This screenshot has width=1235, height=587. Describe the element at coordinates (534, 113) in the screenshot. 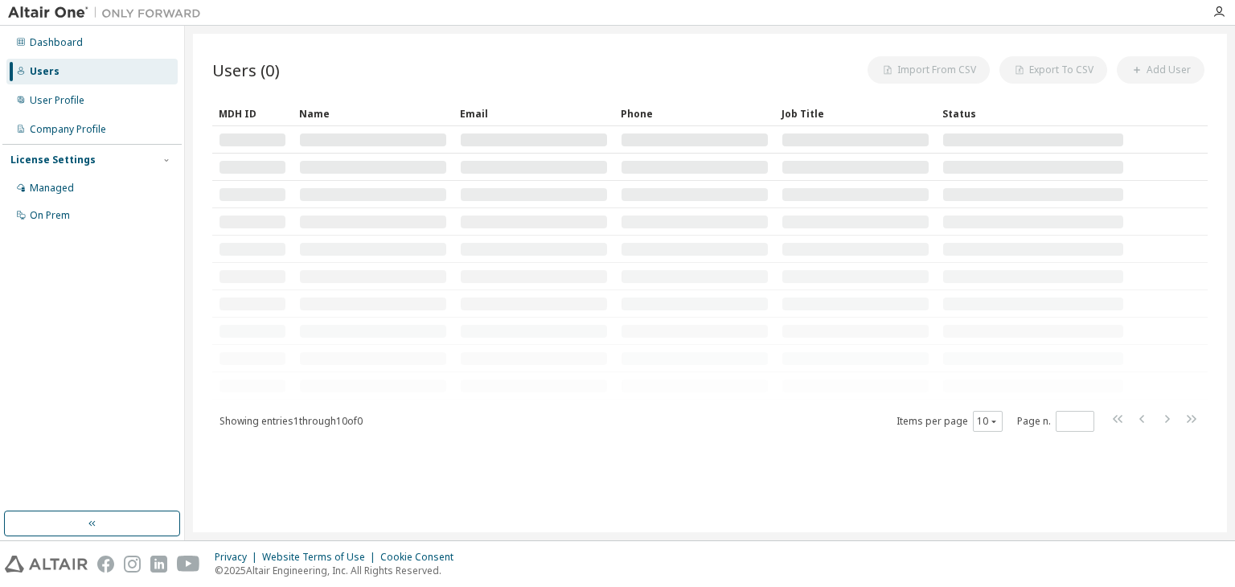

I see `div: Email` at that location.